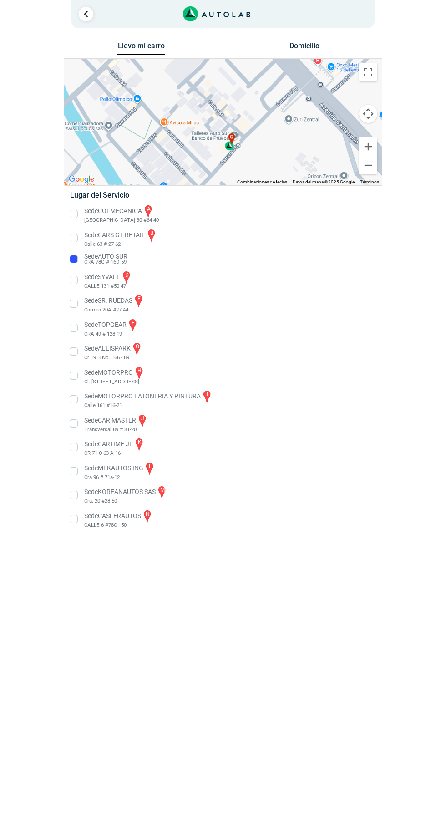 The image size is (446, 835). Describe the element at coordinates (370, 182) in the screenshot. I see `a: Términos (se abre en una nueva pestaña)` at that location.